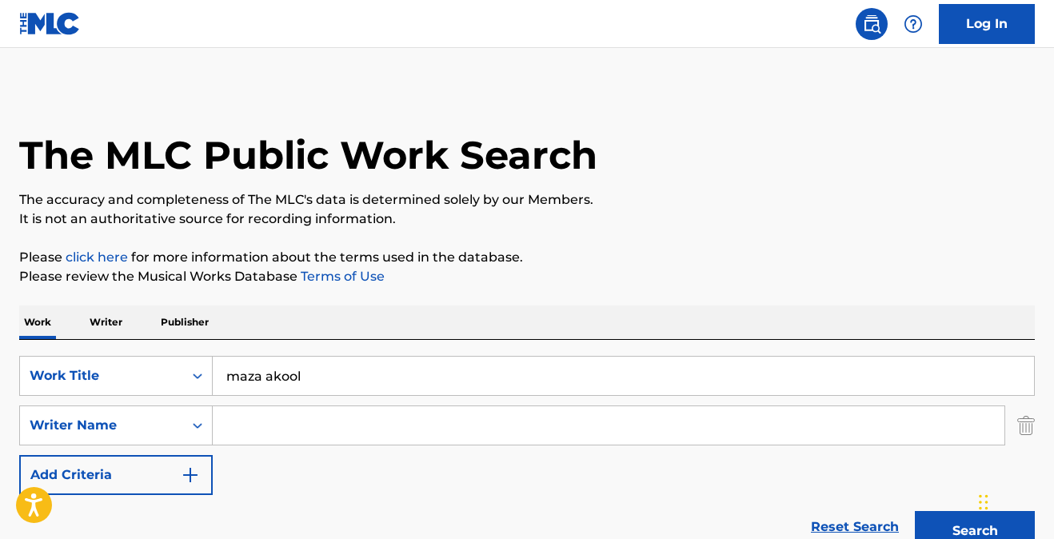  I want to click on p: Please for more information about the terms used in the database., so click(527, 258).